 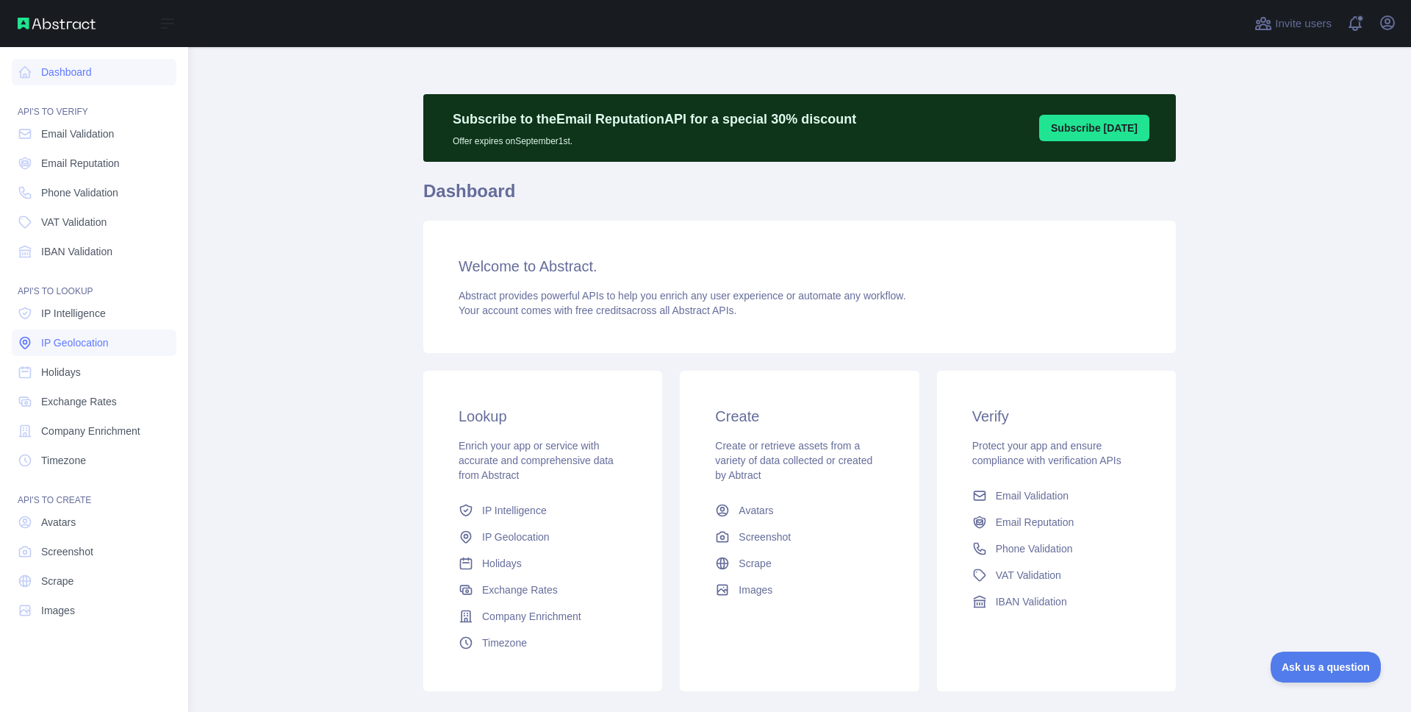 I want to click on span: Enrich your app or service with accurate and comprehensive data from Abstract, so click(x=536, y=460).